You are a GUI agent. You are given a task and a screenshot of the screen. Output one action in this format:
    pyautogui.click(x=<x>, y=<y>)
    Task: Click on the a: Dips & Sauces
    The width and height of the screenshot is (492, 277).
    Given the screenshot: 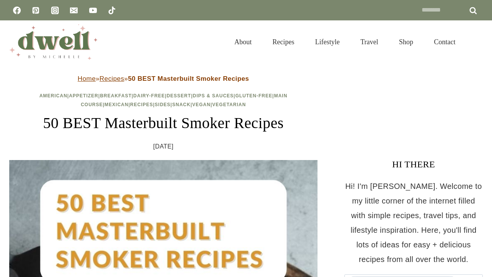 What is the action you would take?
    pyautogui.click(x=213, y=96)
    